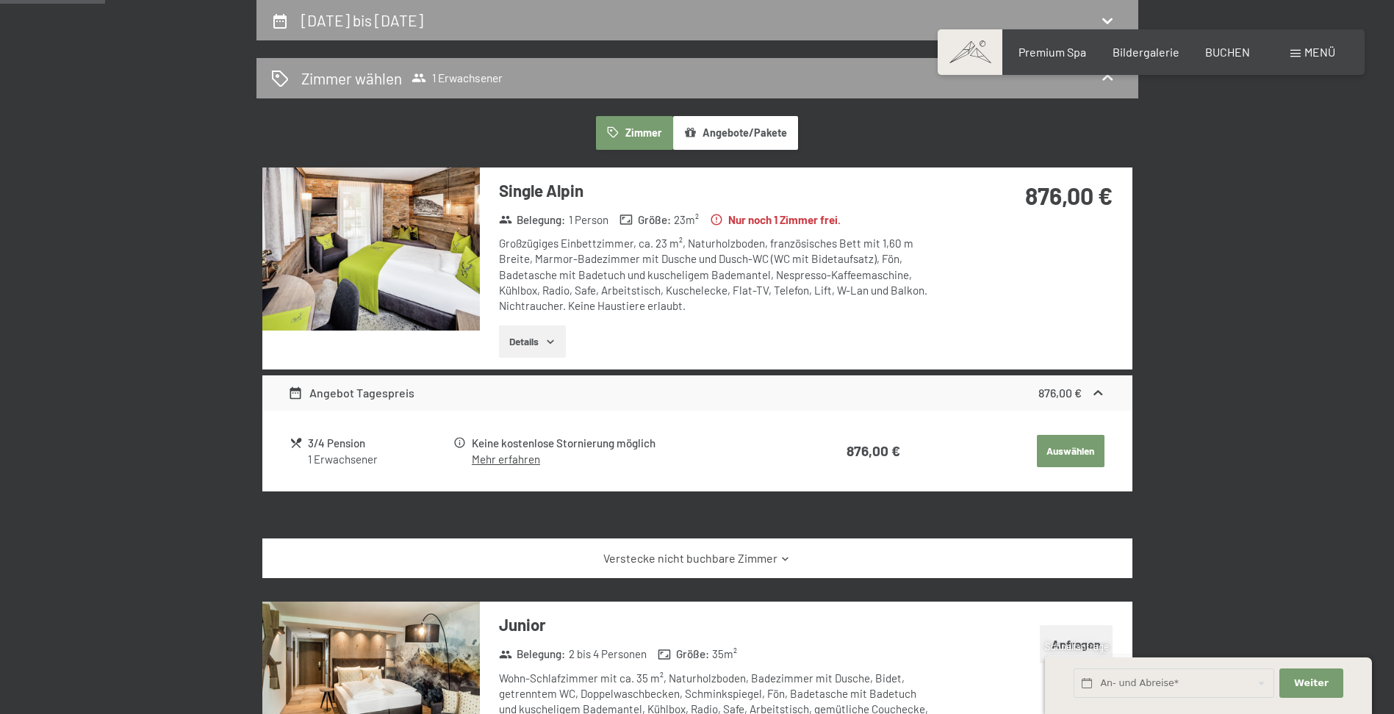 The image size is (1394, 714). Describe the element at coordinates (1146, 51) in the screenshot. I see `a: Bildergalerie` at that location.